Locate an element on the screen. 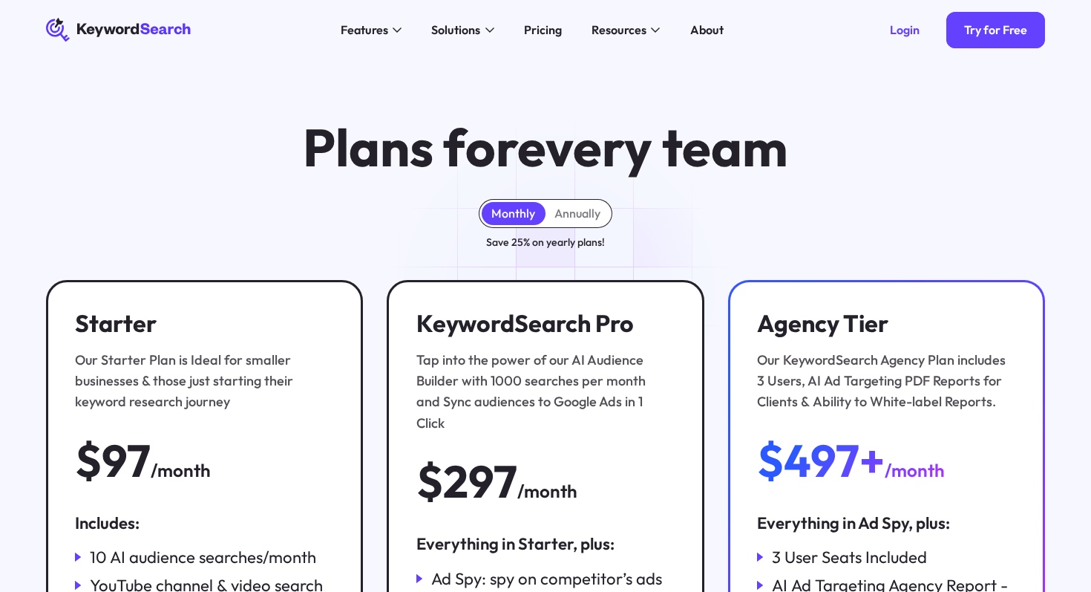 Image resolution: width=1091 pixels, height=592 pixels. div: Ad Spy: spy on competitor’s ads is located at coordinates (546, 578).